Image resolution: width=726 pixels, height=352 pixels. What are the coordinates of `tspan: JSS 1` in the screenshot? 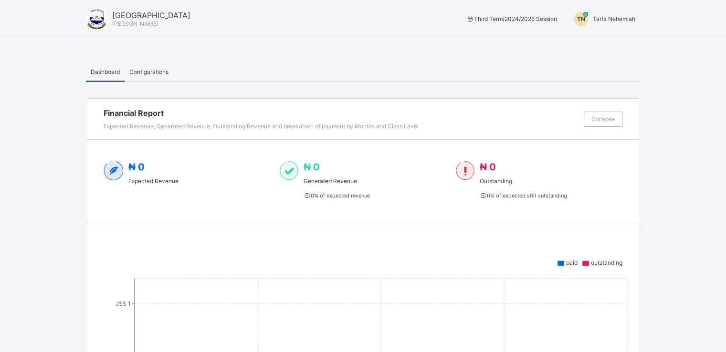 It's located at (123, 304).